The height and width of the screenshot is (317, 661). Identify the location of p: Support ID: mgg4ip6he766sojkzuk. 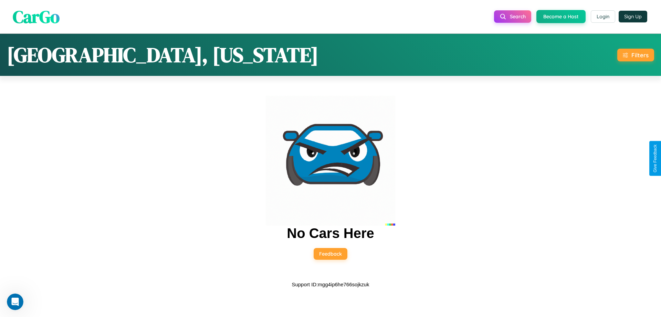
(330, 284).